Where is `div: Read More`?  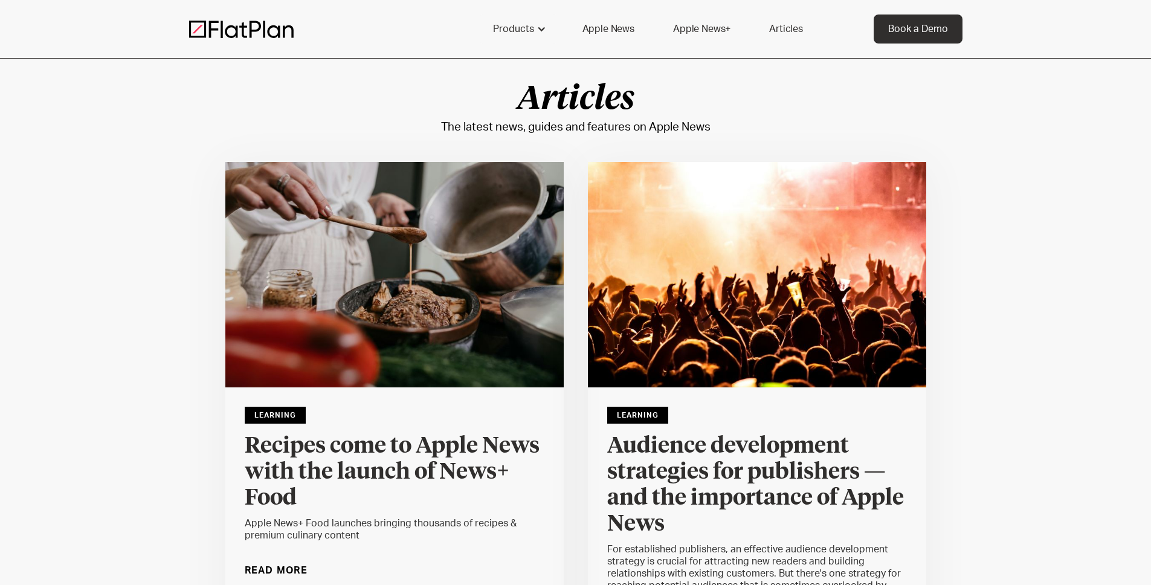
div: Read More is located at coordinates (276, 570).